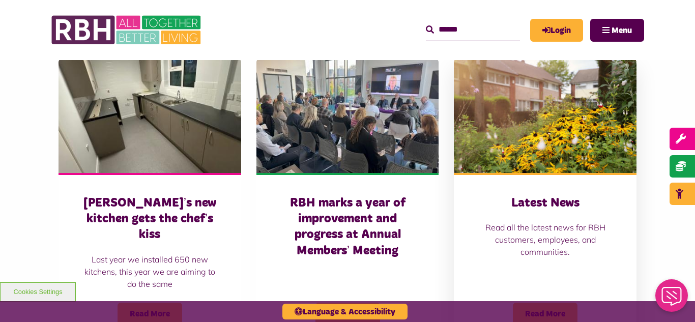 The height and width of the screenshot is (322, 695). Describe the element at coordinates (617, 30) in the screenshot. I see `button: Navigation` at that location.